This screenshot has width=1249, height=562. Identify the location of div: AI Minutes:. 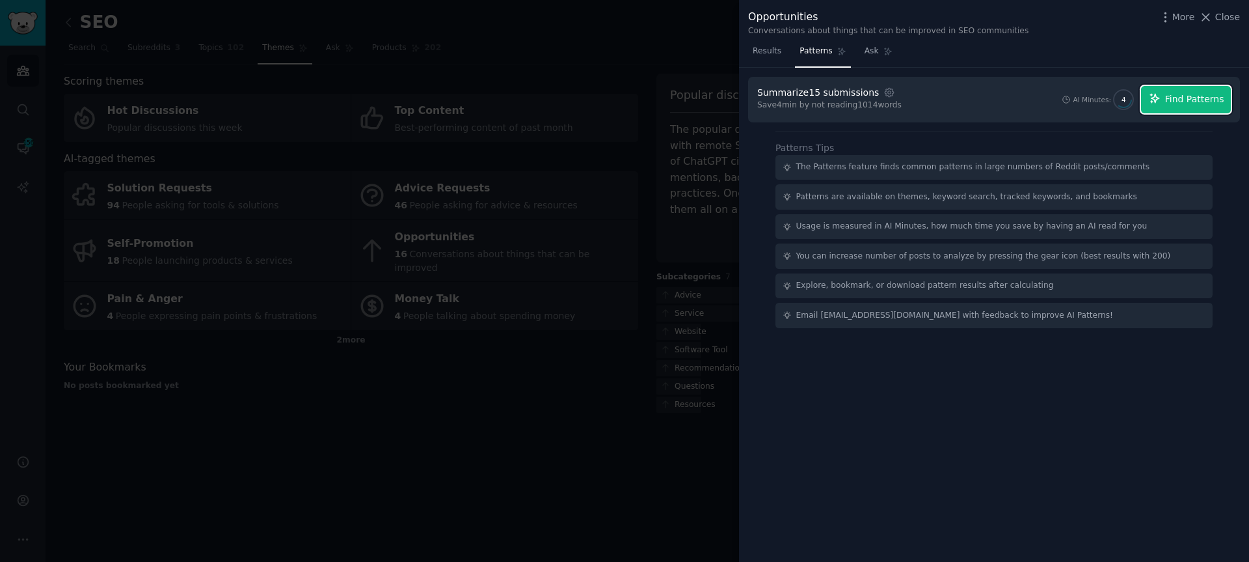
(1092, 100).